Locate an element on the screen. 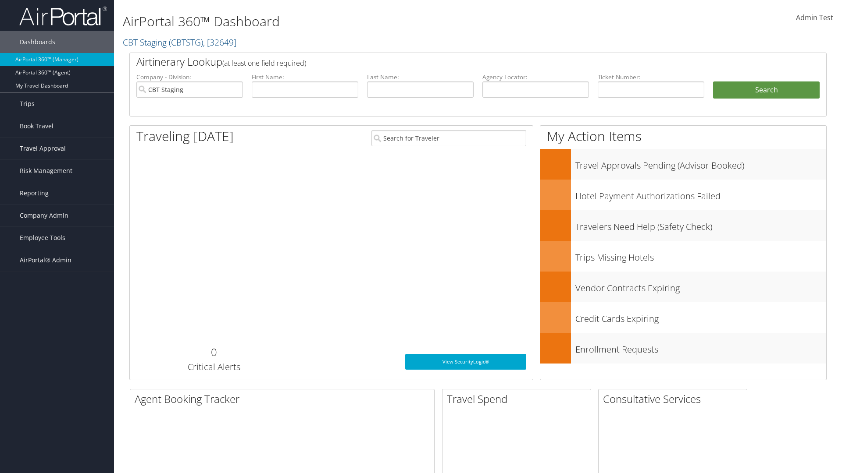 This screenshot has width=842, height=473. label: Ticket Number: is located at coordinates (650, 77).